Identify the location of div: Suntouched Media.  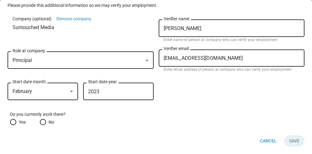
(83, 27).